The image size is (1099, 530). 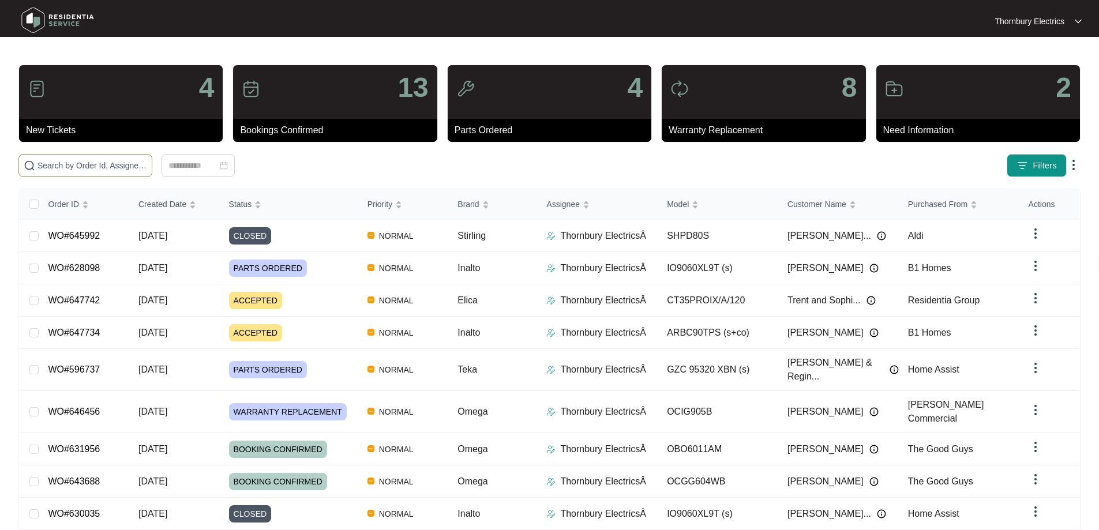 I want to click on a: WO#643688, so click(x=74, y=481).